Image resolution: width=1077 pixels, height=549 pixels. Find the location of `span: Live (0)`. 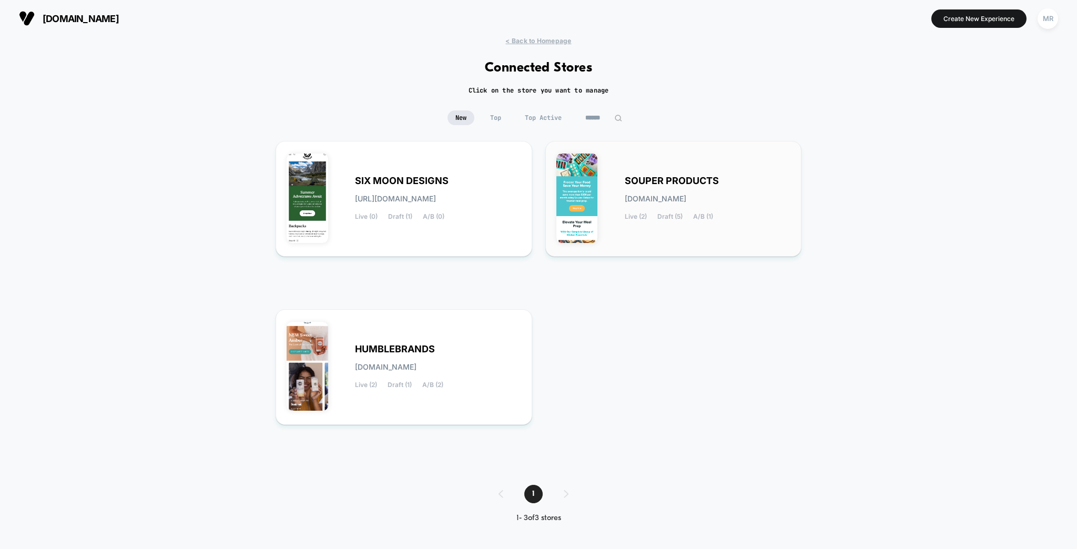

span: Live (0) is located at coordinates (366, 217).